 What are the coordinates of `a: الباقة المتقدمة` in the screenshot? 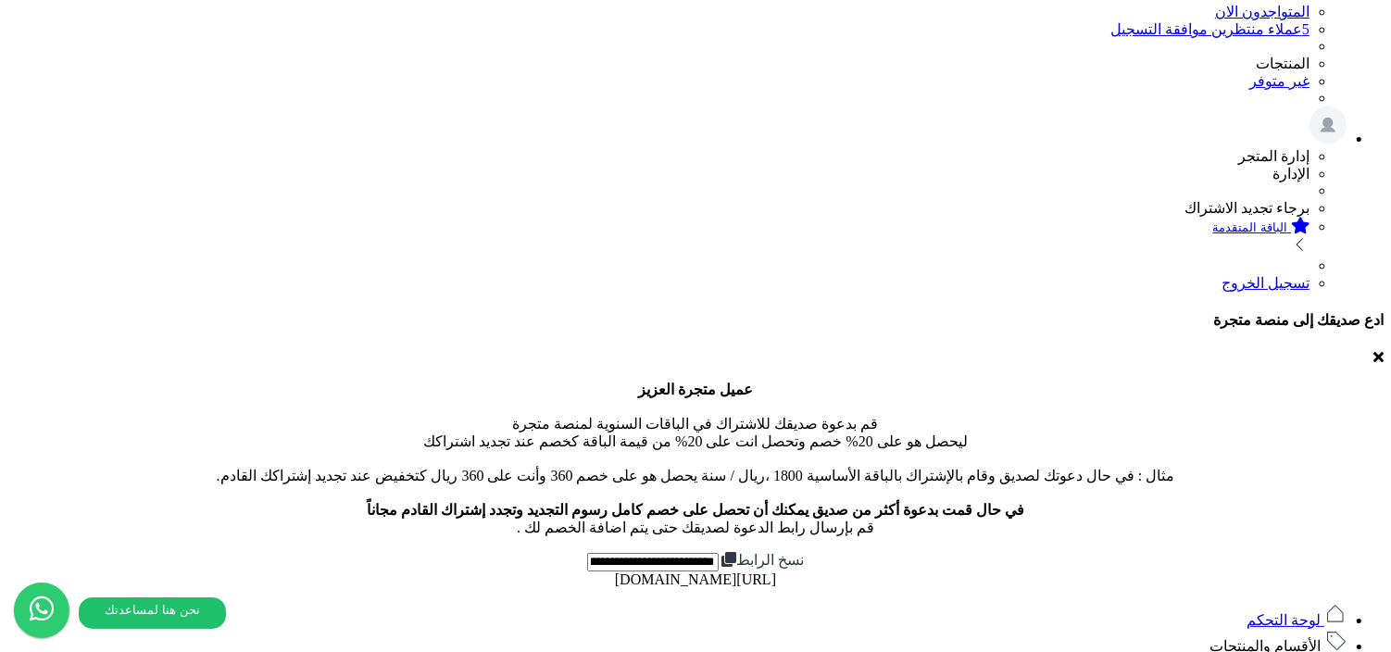 It's located at (659, 237).